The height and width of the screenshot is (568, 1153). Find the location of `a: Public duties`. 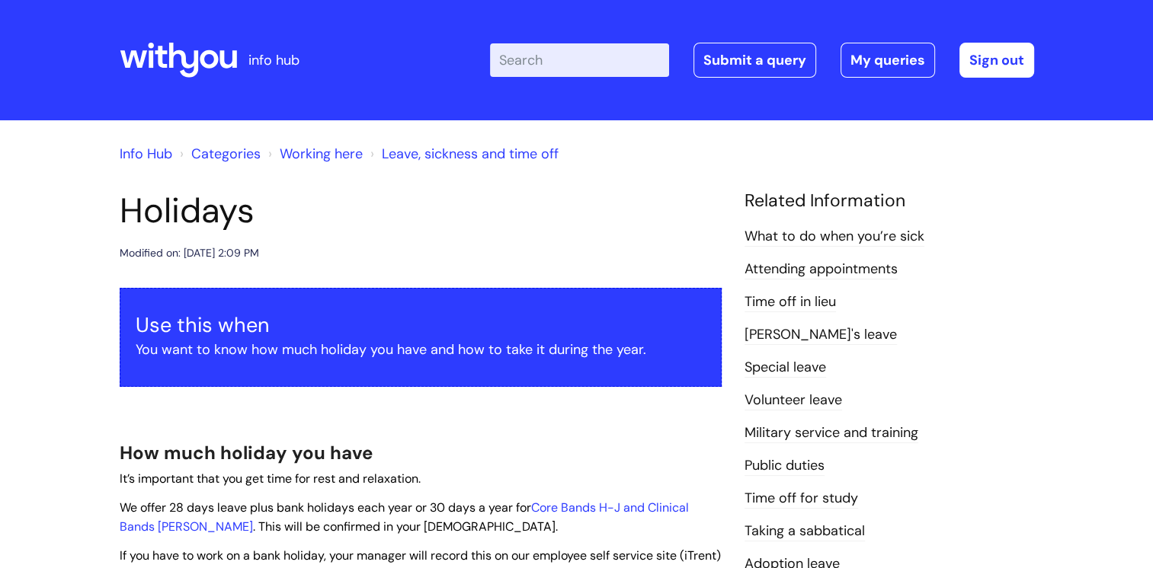

a: Public duties is located at coordinates (784, 466).